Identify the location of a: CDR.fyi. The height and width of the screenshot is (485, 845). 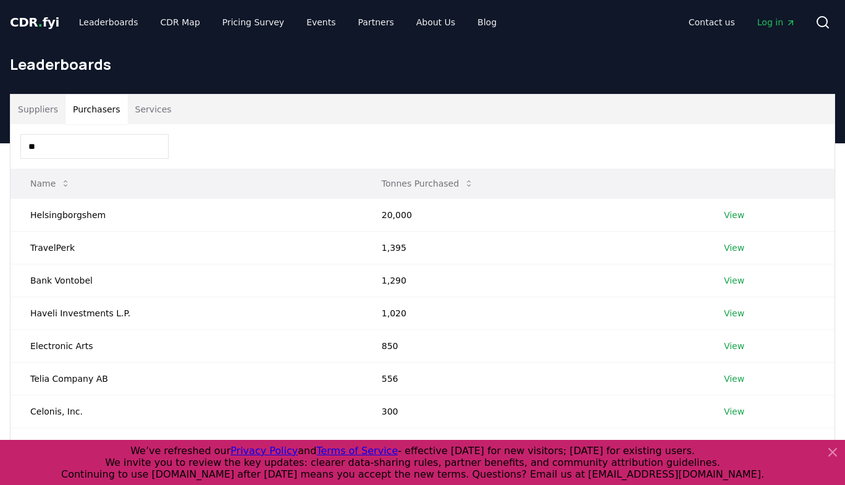
(35, 22).